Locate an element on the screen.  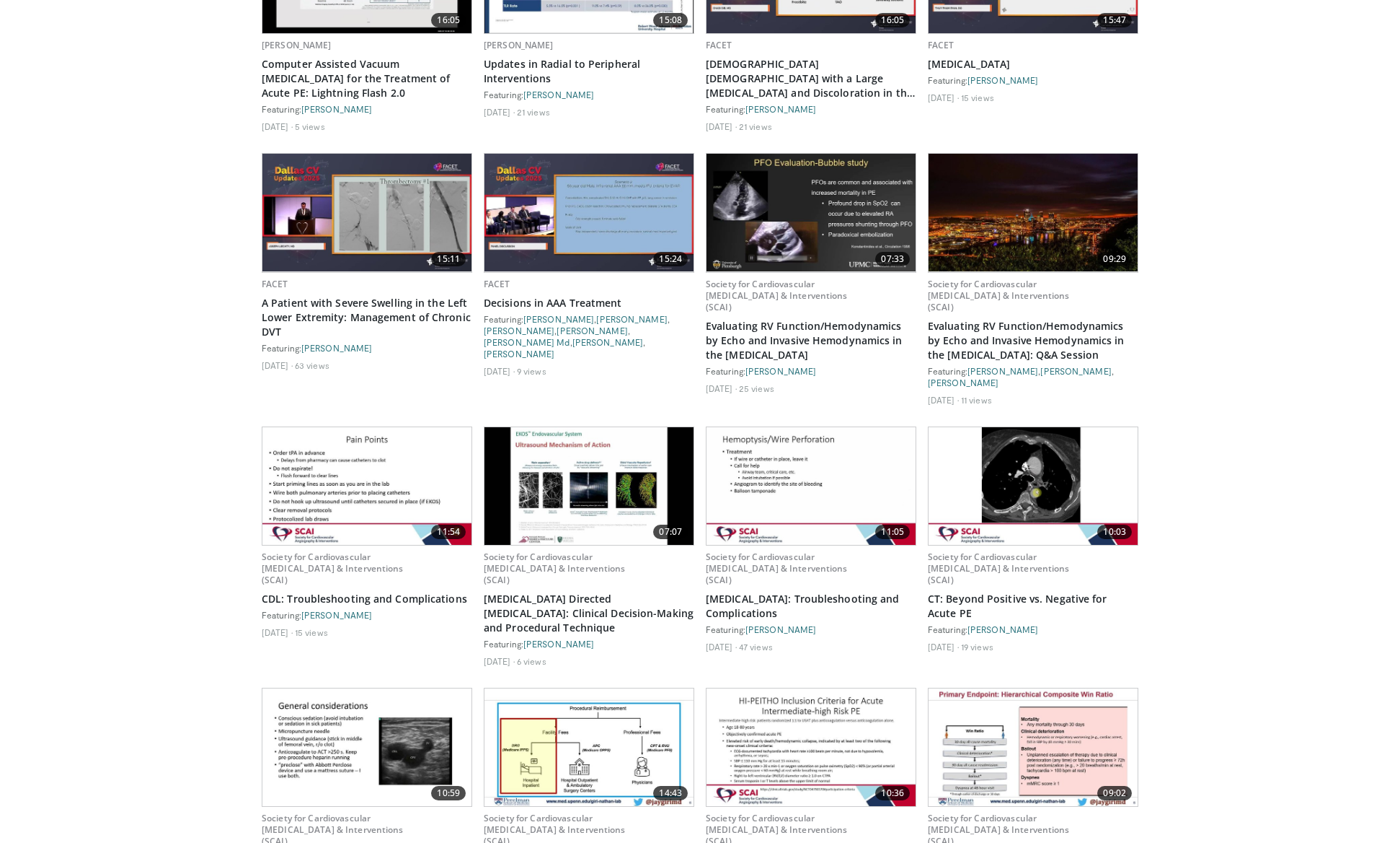
img: 790fff67-4123-46da-9e9d-e3a81ab741d5.620x360_q85_upscale.jpg is located at coordinates (367, 747).